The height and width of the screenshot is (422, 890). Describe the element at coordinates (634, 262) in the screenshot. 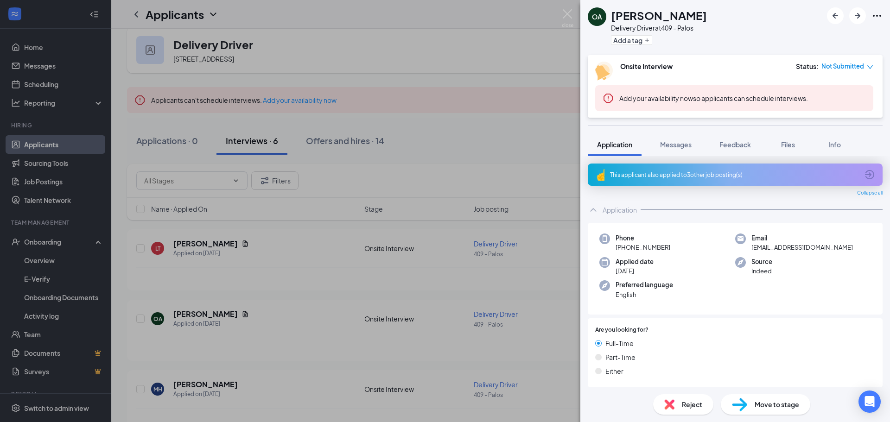

I see `span: Applied date` at that location.